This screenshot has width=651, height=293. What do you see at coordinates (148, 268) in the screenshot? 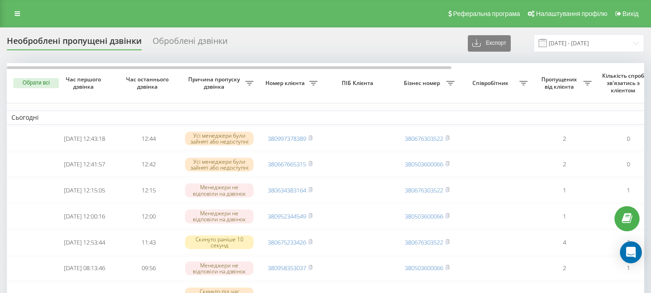
I see `td: 09:56` at bounding box center [148, 268].